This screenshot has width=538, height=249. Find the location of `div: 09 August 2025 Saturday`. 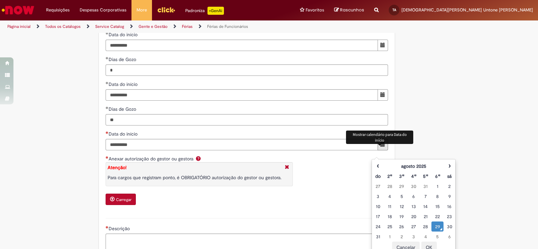

div: 09 August 2025 Saturday is located at coordinates (449, 197).